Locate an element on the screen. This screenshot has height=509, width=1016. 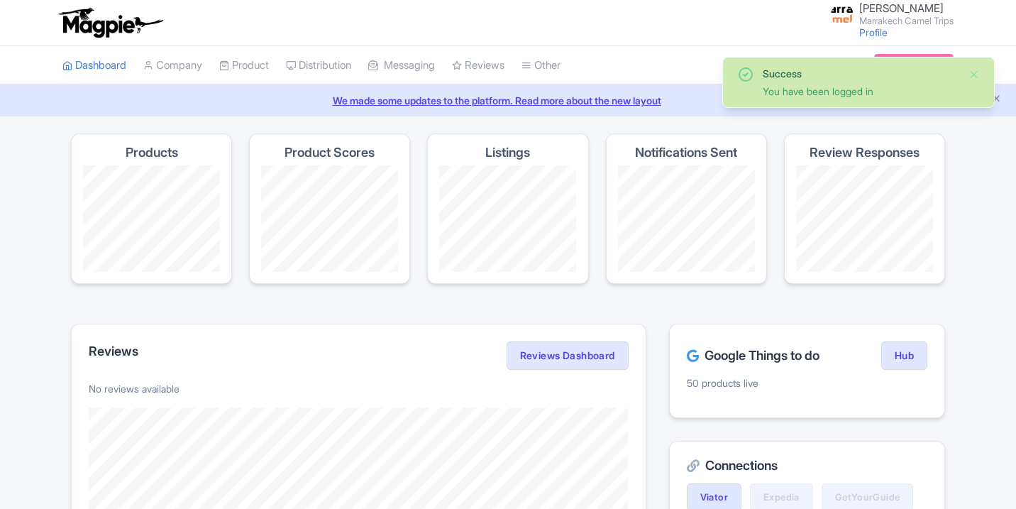
h4: Products is located at coordinates (152, 153).